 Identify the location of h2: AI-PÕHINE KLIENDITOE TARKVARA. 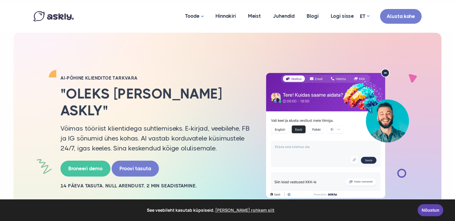
(155, 78).